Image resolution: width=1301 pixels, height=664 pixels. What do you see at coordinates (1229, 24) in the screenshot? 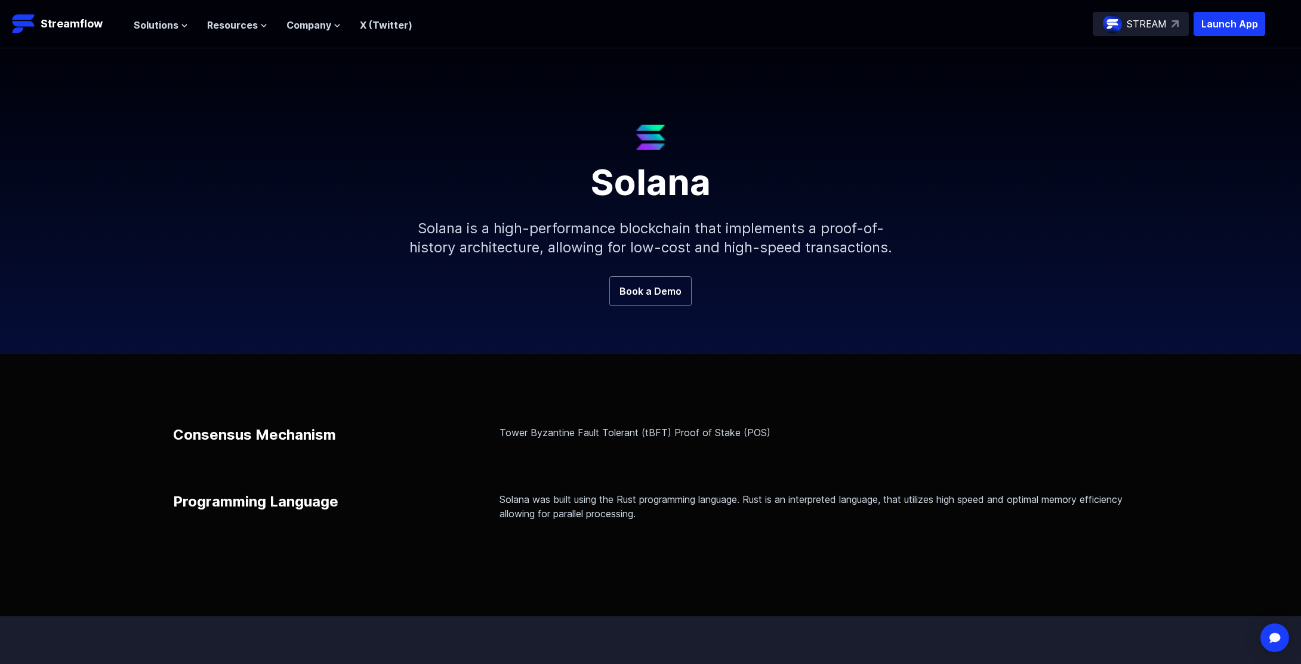
I see `p: Launch App` at bounding box center [1229, 24].